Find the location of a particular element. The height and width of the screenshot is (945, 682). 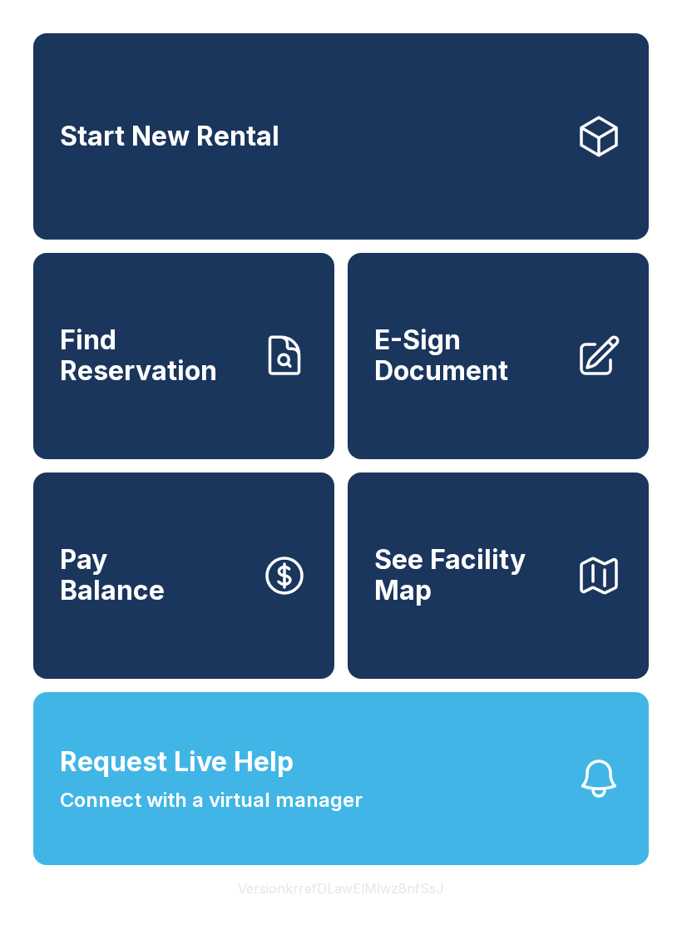

button: VersionkrrefDLawElMlwz8nfSsJ is located at coordinates (341, 888).